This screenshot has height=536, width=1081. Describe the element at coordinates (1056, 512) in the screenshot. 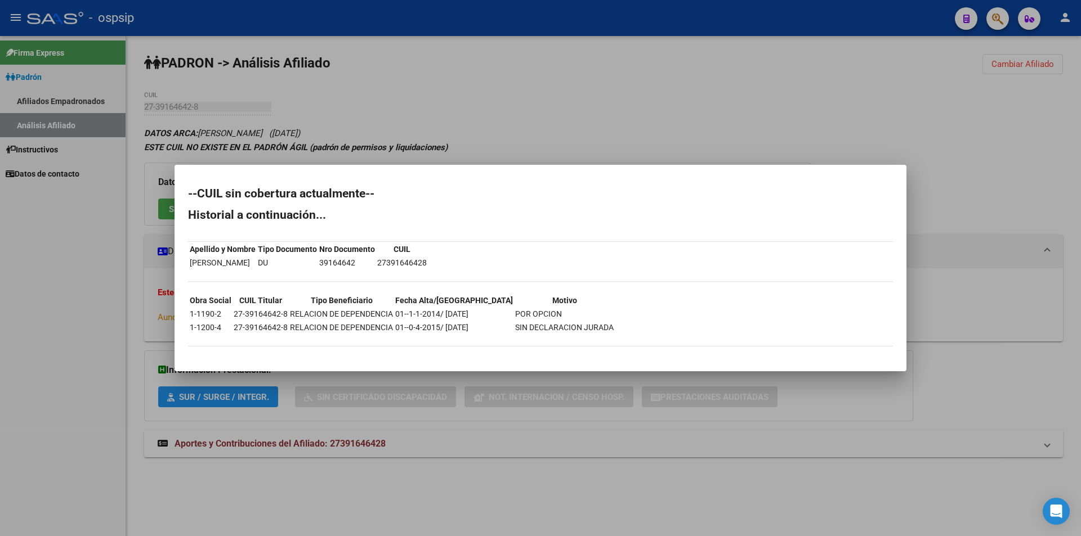

I see `div: Open Intercom Messenger` at that location.